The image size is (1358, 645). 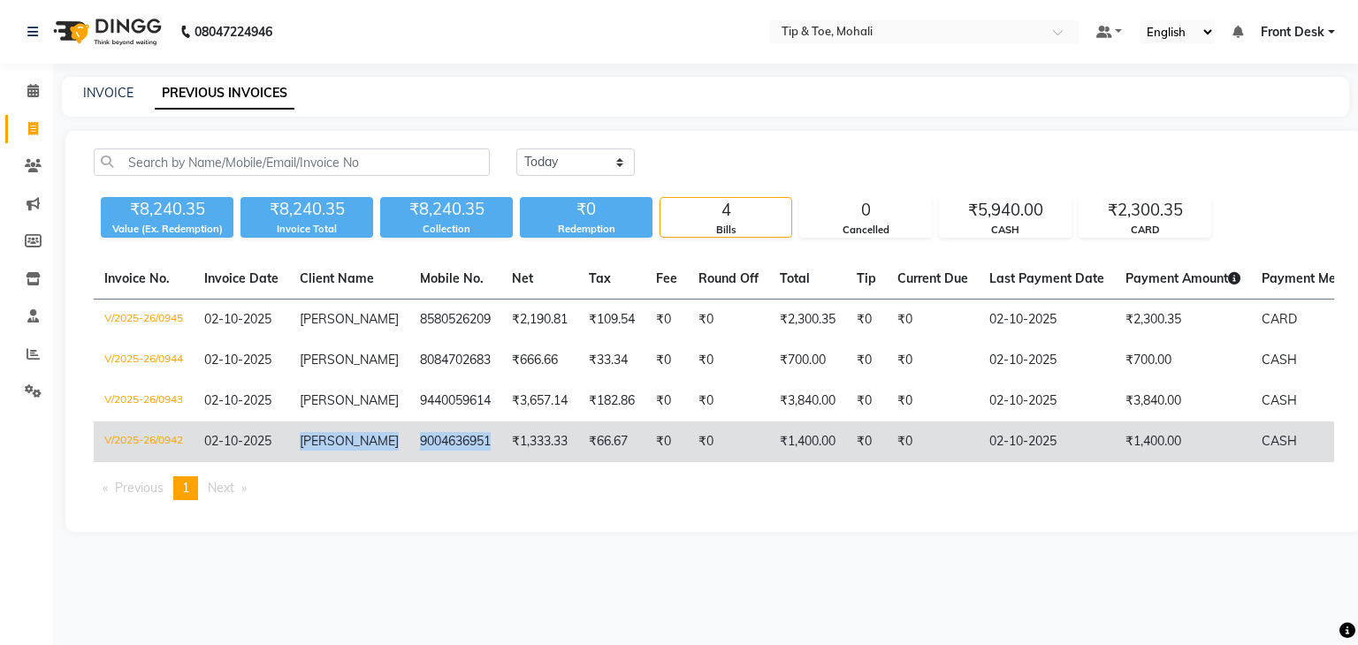 What do you see at coordinates (539, 442) in the screenshot?
I see `td: ₹1,333.33` at bounding box center [539, 442].